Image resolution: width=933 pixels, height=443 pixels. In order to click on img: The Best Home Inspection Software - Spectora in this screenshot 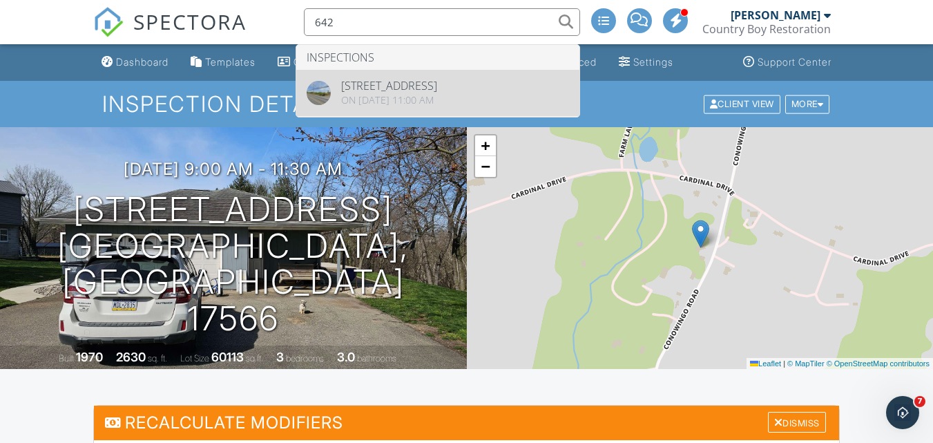, I will do `click(108, 22)`.